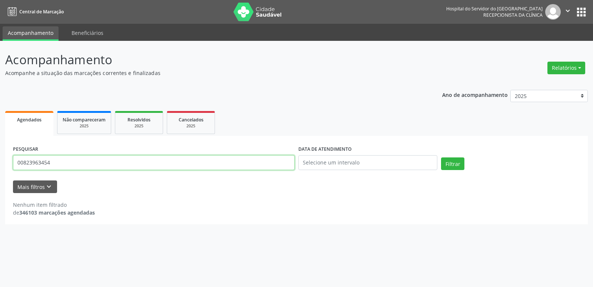 The height and width of the screenshot is (287, 593). Describe the element at coordinates (209, 60) in the screenshot. I see `p: Acompanhamento` at that location.